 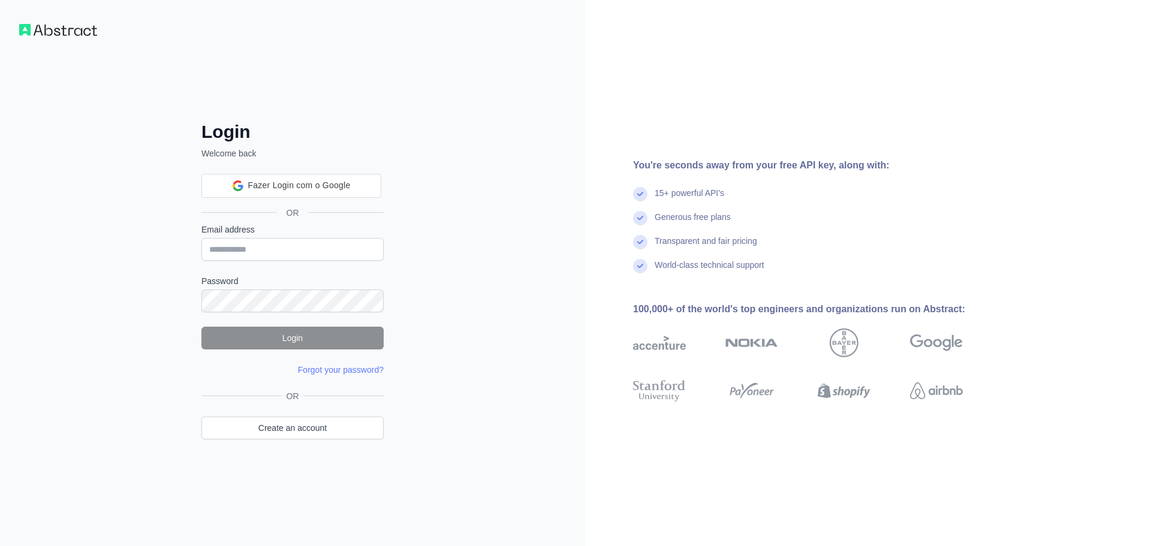 What do you see at coordinates (293, 230) in the screenshot?
I see `label: Email address` at bounding box center [293, 230].